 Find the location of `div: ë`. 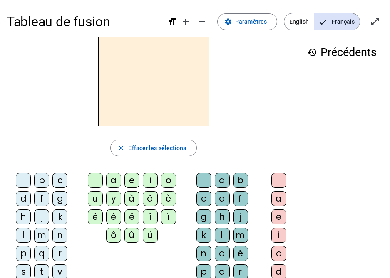

div: ë is located at coordinates (132, 217).